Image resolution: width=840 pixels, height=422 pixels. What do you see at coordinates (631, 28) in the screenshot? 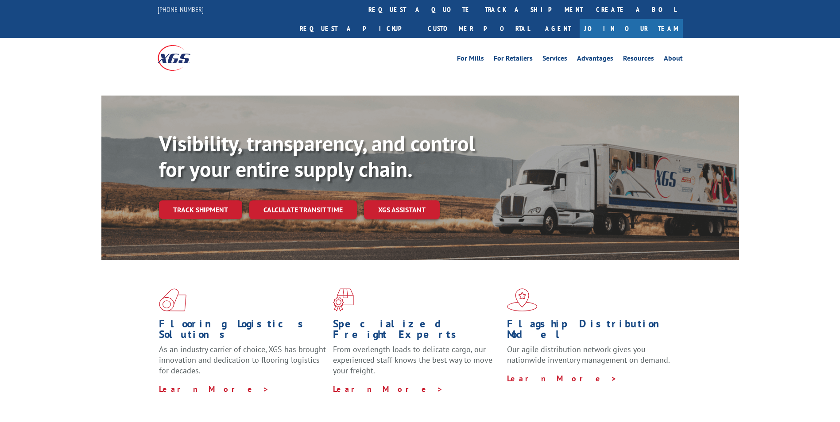
I see `a: Join Our Team` at bounding box center [631, 28].